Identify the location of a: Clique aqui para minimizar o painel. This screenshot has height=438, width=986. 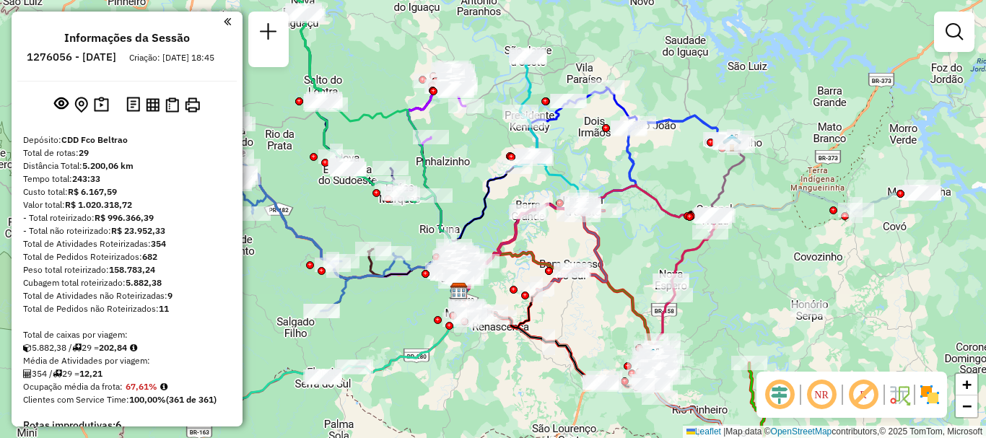
(227, 21).